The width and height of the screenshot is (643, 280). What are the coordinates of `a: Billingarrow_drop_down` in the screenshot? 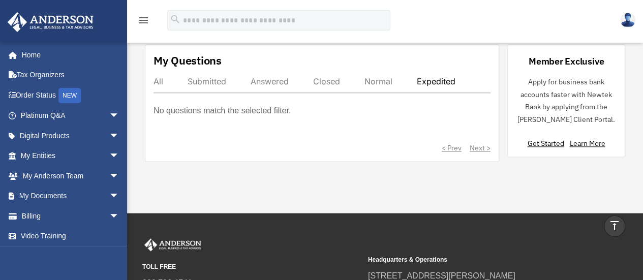 It's located at (71, 216).